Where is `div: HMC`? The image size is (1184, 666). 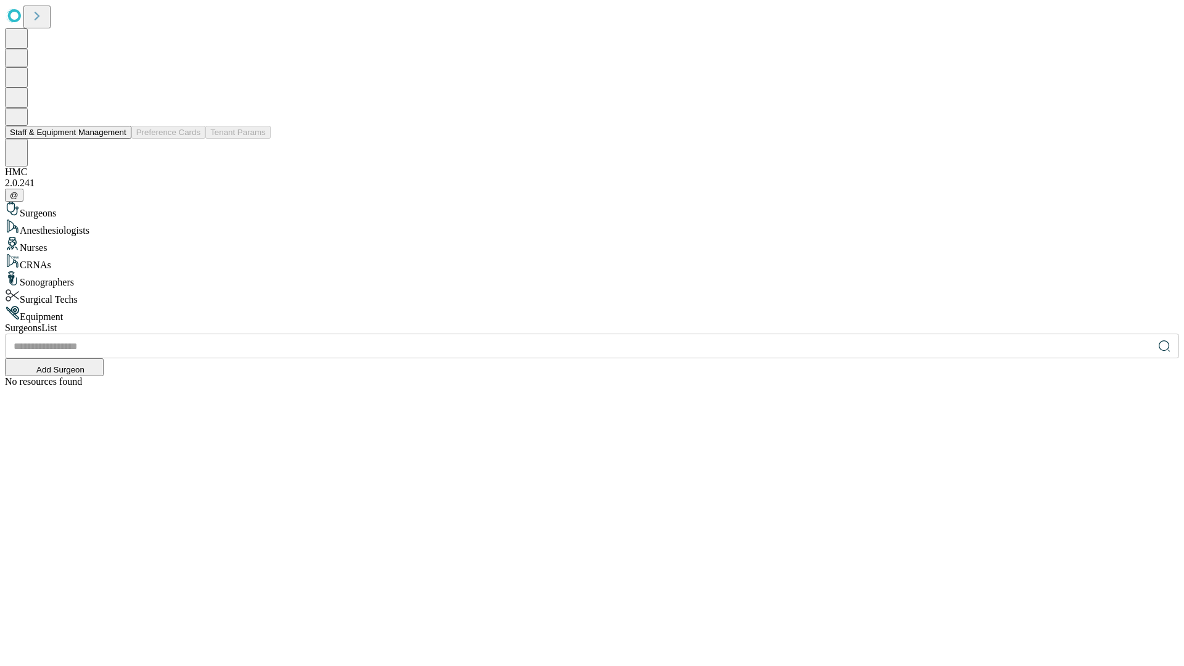
div: HMC is located at coordinates (592, 172).